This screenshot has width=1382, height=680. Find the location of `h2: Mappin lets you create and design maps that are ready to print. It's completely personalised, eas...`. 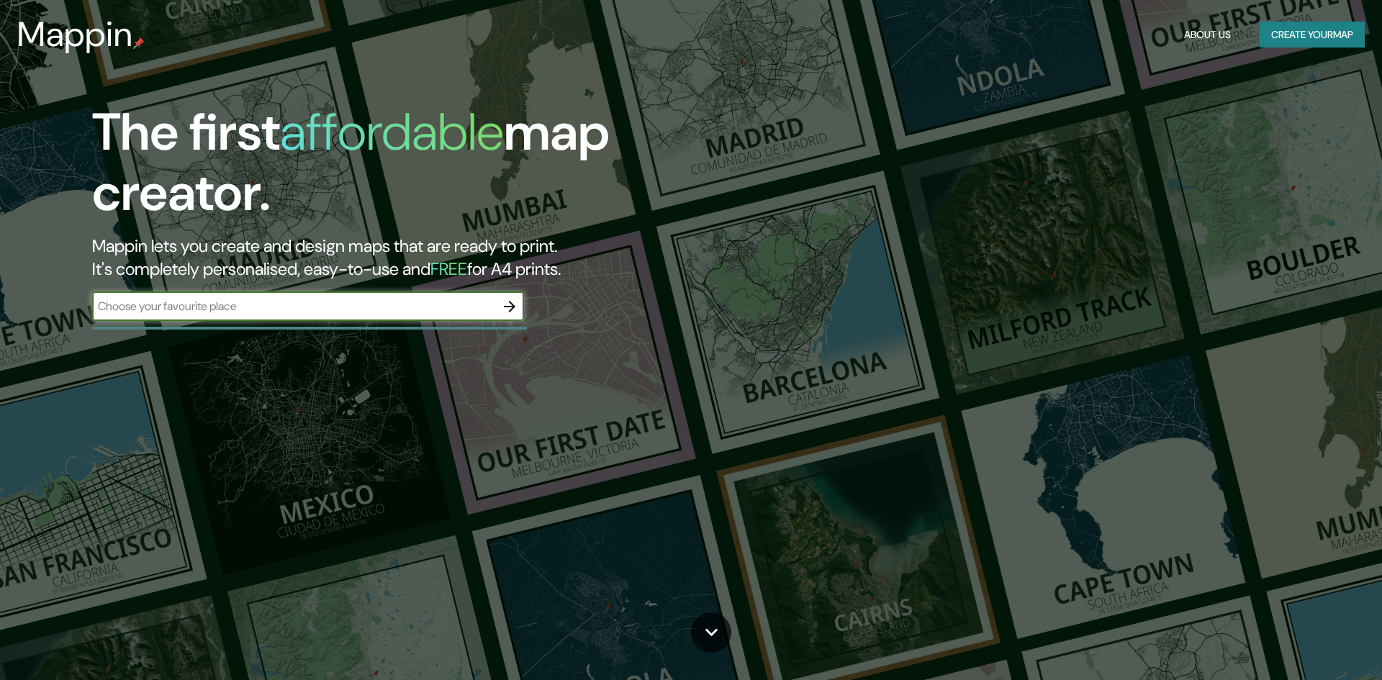

h2: Mappin lets you create and design maps that are ready to print. It's completely personalised, eas... is located at coordinates (438, 258).